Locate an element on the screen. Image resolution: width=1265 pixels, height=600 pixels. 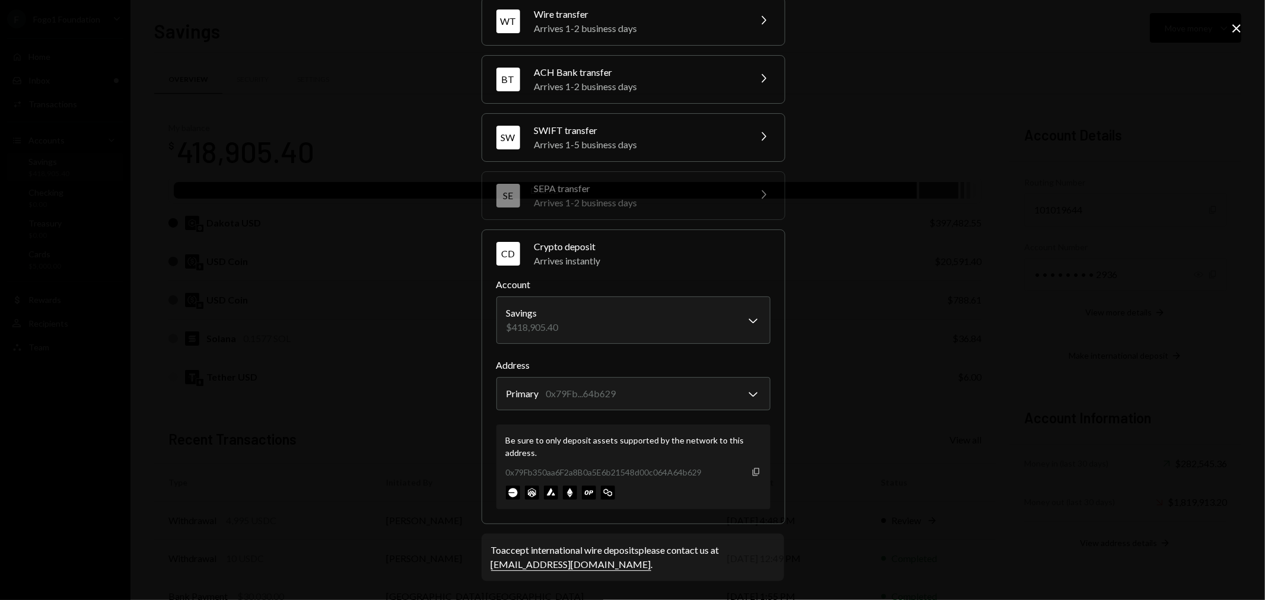
div: ACH Bank transfer is located at coordinates (638, 72).